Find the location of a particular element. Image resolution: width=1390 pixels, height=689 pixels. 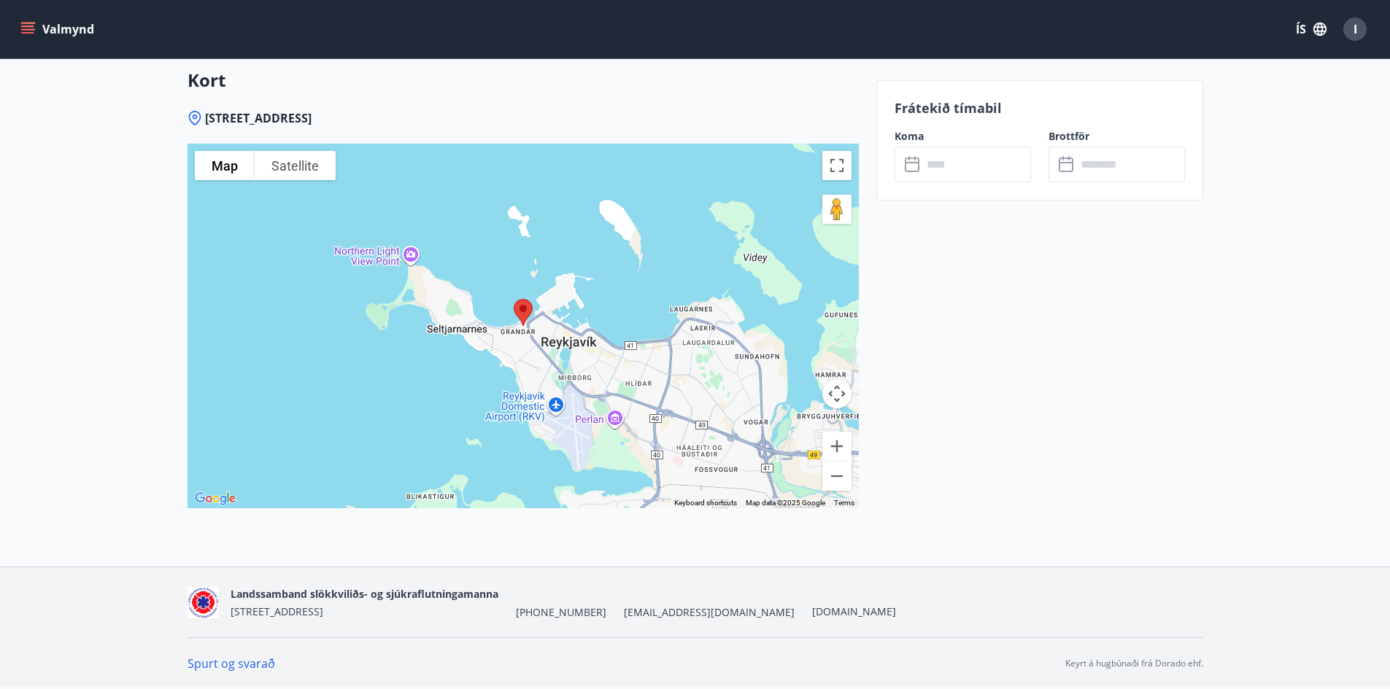

label: Brottför is located at coordinates (1116, 136).